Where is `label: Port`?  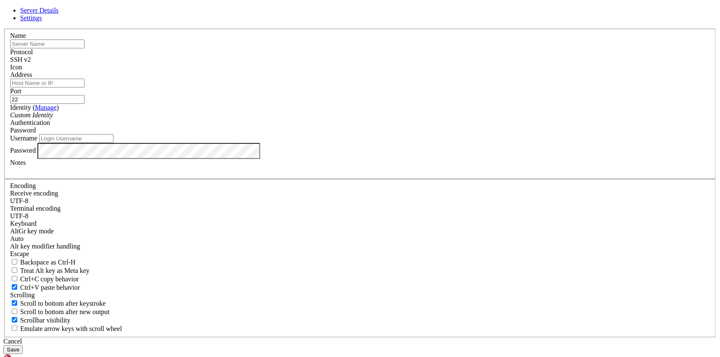 label: Port is located at coordinates (16, 91).